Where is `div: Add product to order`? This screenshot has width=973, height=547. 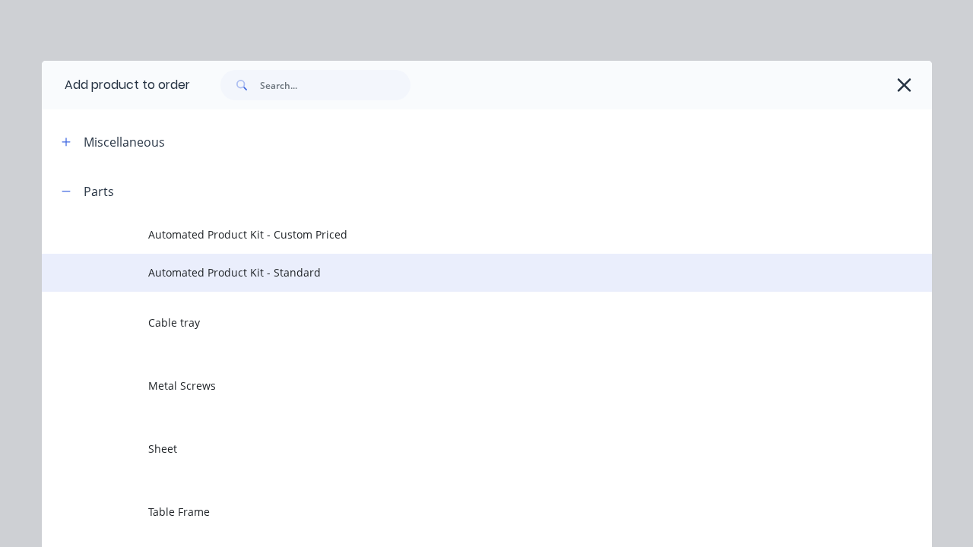
div: Add product to order is located at coordinates (115, 85).